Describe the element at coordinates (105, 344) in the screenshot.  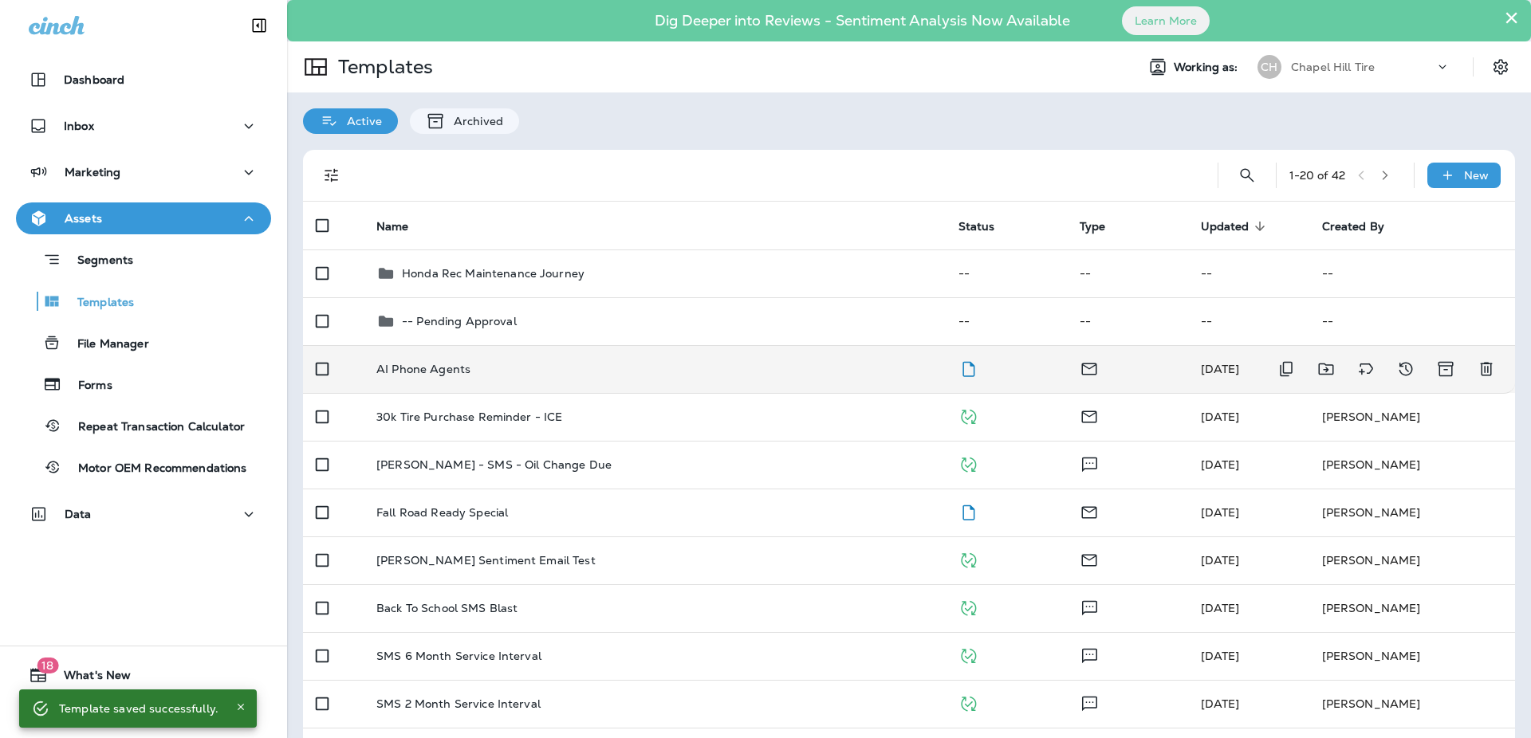
I see `p: File Manager` at that location.